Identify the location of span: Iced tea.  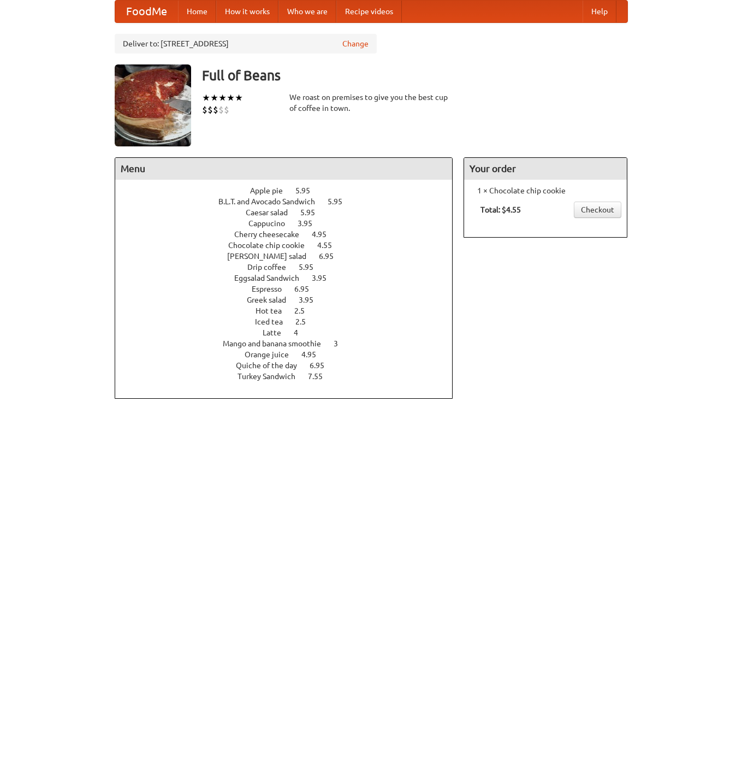
(274, 322).